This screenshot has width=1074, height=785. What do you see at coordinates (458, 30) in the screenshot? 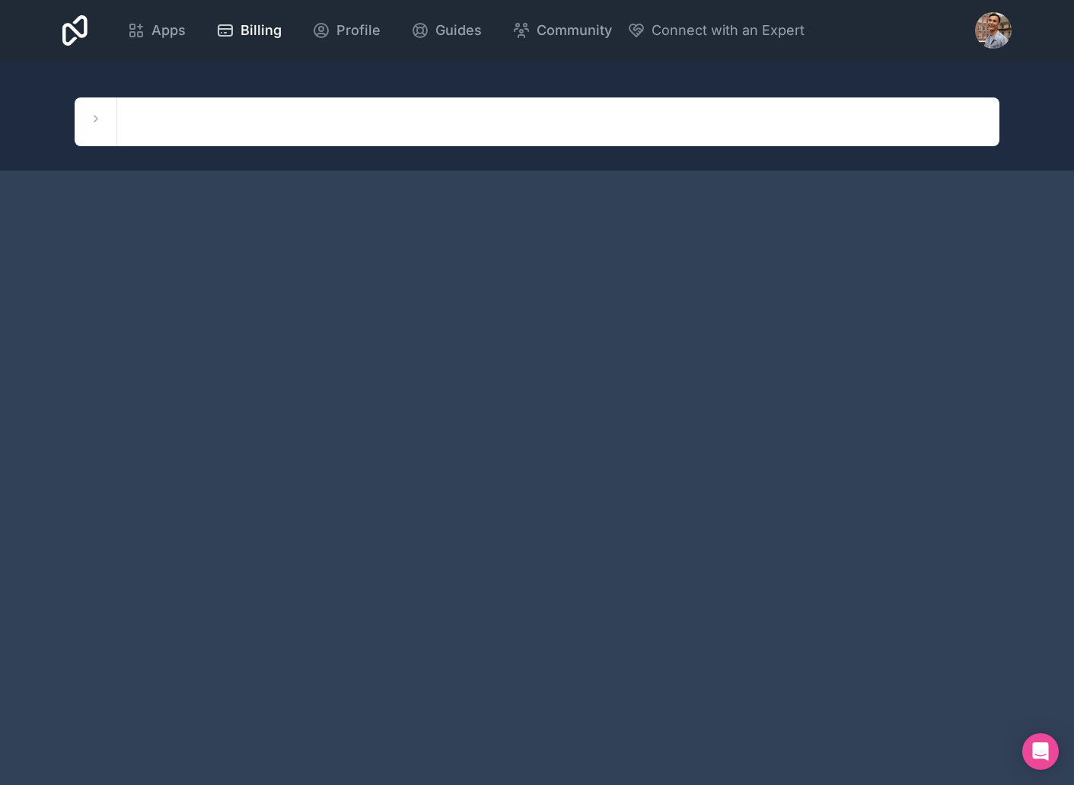
I see `span: Guides` at bounding box center [458, 30].